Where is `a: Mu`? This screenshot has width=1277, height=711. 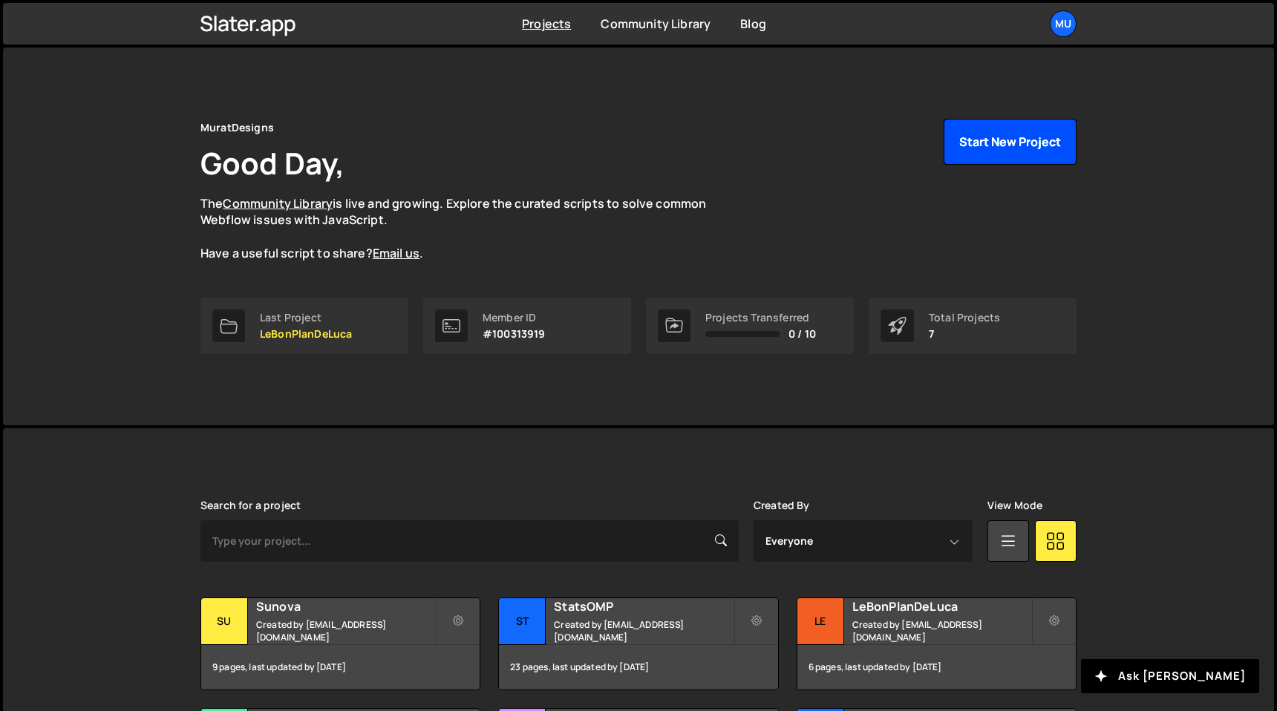 a: Mu is located at coordinates (1063, 24).